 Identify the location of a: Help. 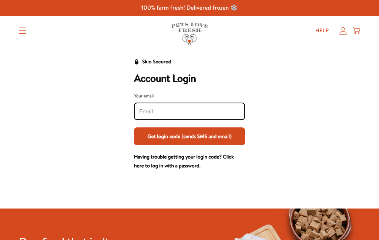
(322, 31).